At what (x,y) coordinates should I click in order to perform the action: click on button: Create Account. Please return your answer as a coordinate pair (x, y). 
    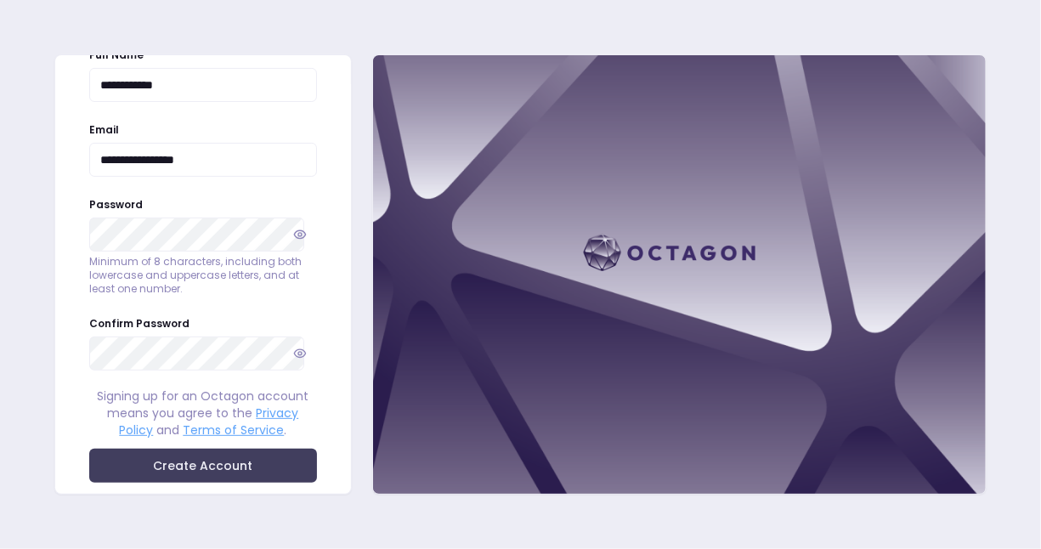
    Looking at the image, I should click on (203, 466).